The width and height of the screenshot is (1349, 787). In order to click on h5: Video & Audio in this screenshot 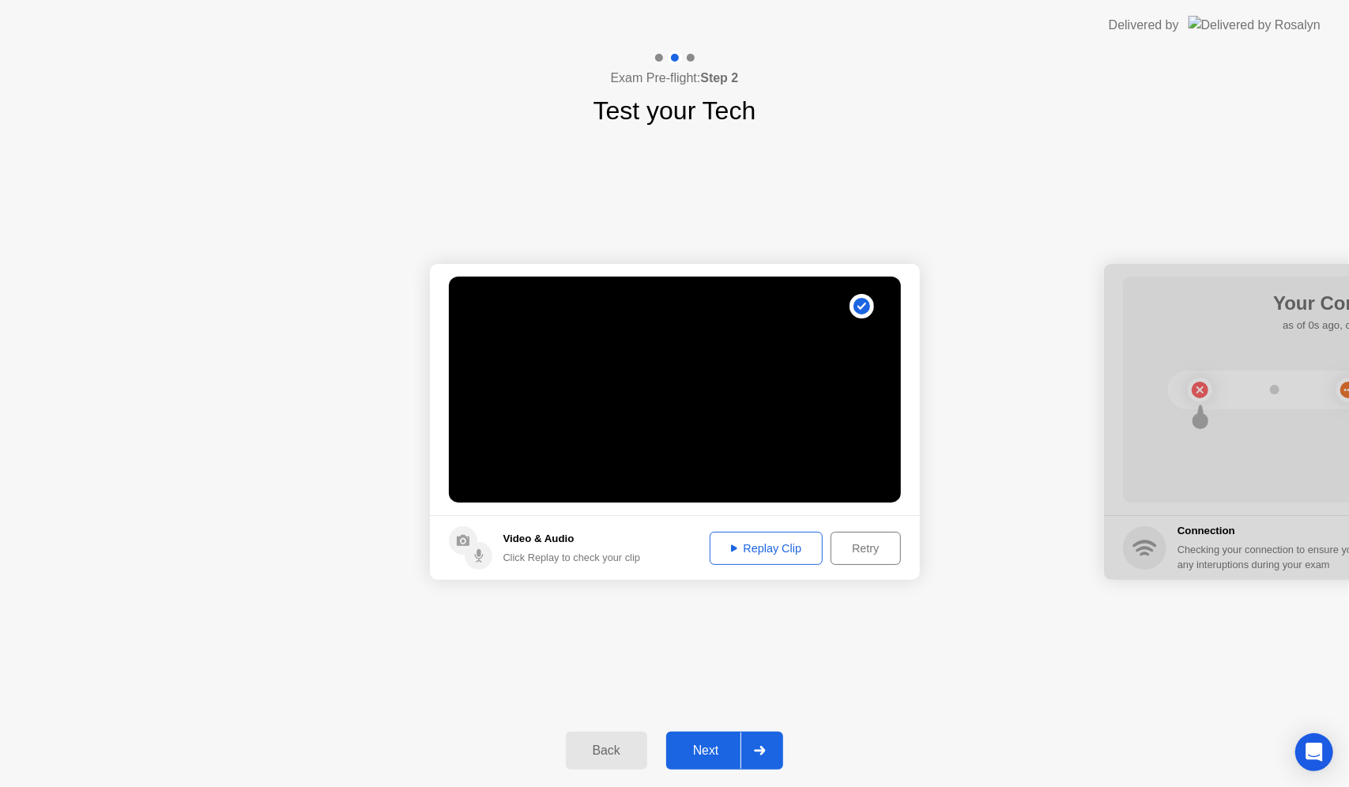, I will do `click(572, 539)`.